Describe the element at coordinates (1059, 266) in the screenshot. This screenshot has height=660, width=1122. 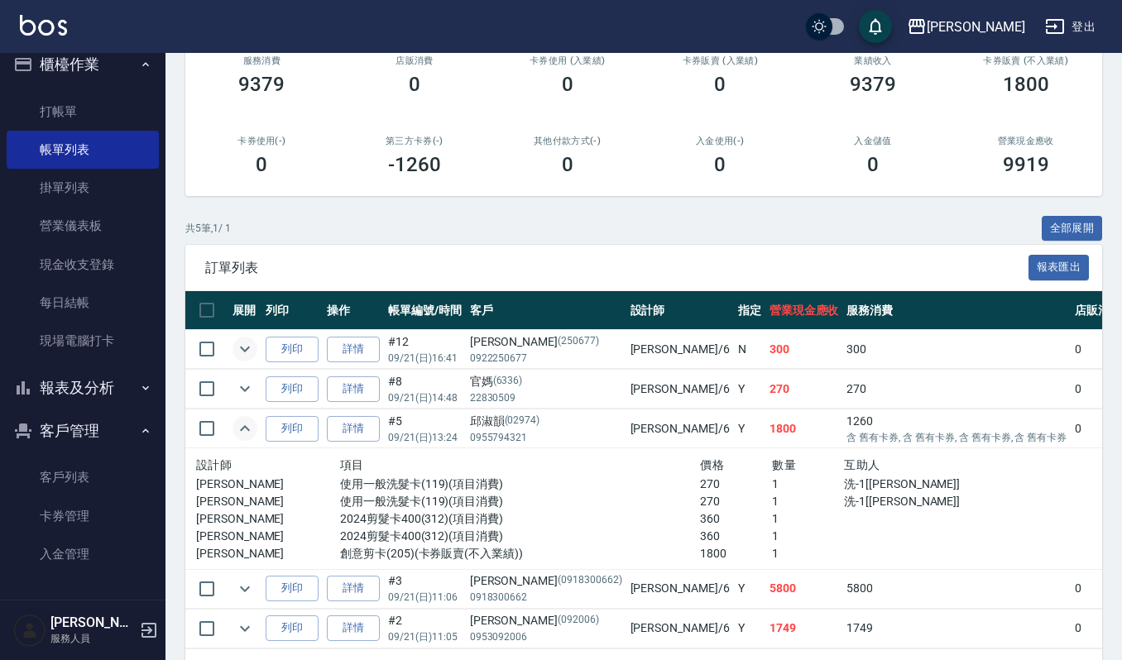
I see `a: 報表匯出` at that location.